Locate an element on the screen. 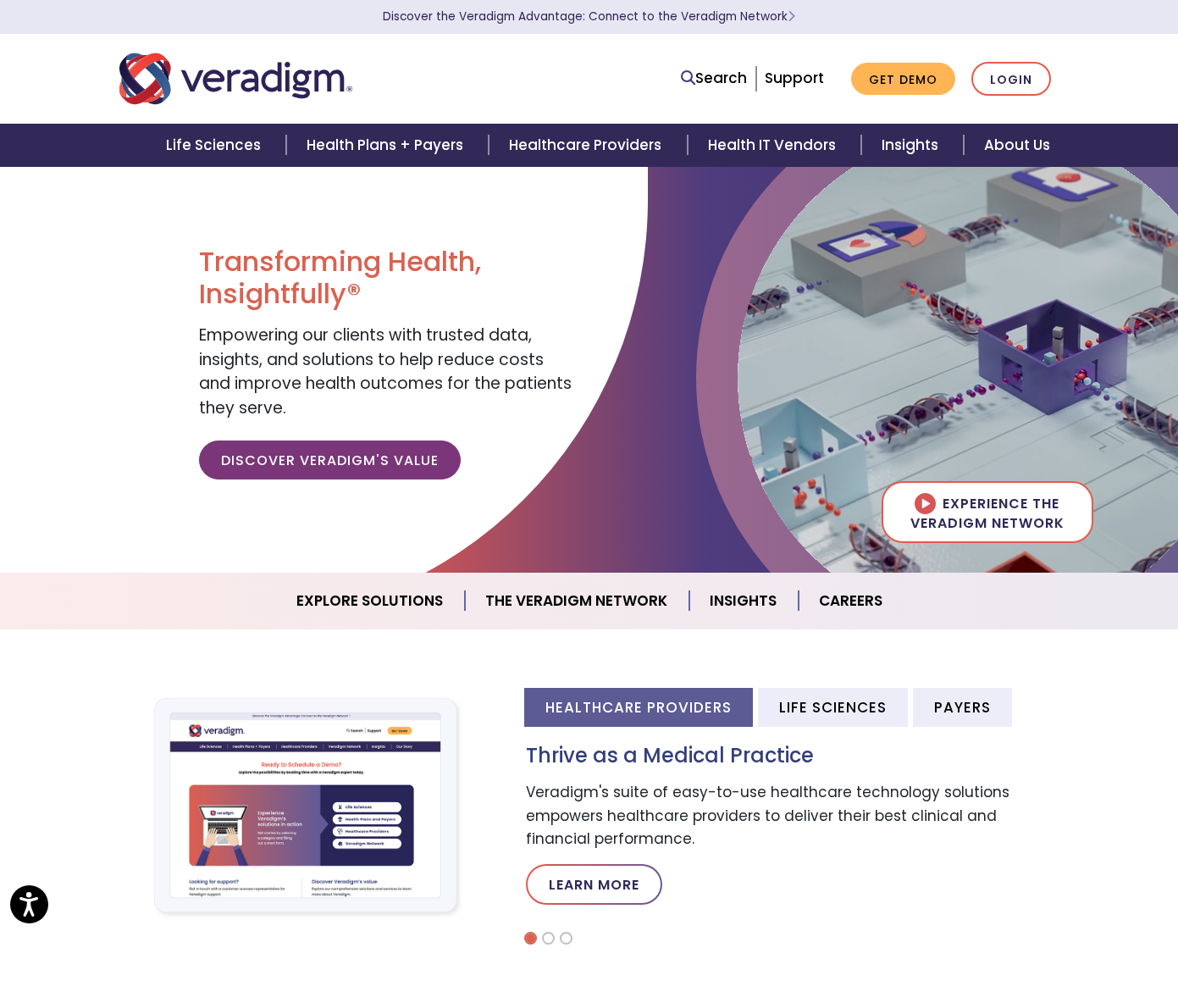 The image size is (1178, 981). a: Discover Veradigm's Value is located at coordinates (329, 460).